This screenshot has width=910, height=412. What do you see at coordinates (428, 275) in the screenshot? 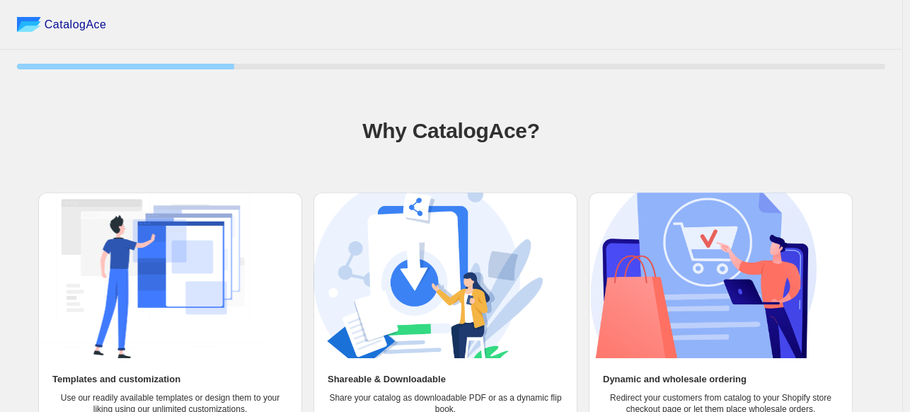
I see `img: Shareable & Downloadable` at bounding box center [428, 275].